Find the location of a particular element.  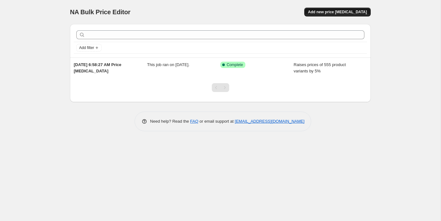

span: Need help? Read the is located at coordinates (170, 121).